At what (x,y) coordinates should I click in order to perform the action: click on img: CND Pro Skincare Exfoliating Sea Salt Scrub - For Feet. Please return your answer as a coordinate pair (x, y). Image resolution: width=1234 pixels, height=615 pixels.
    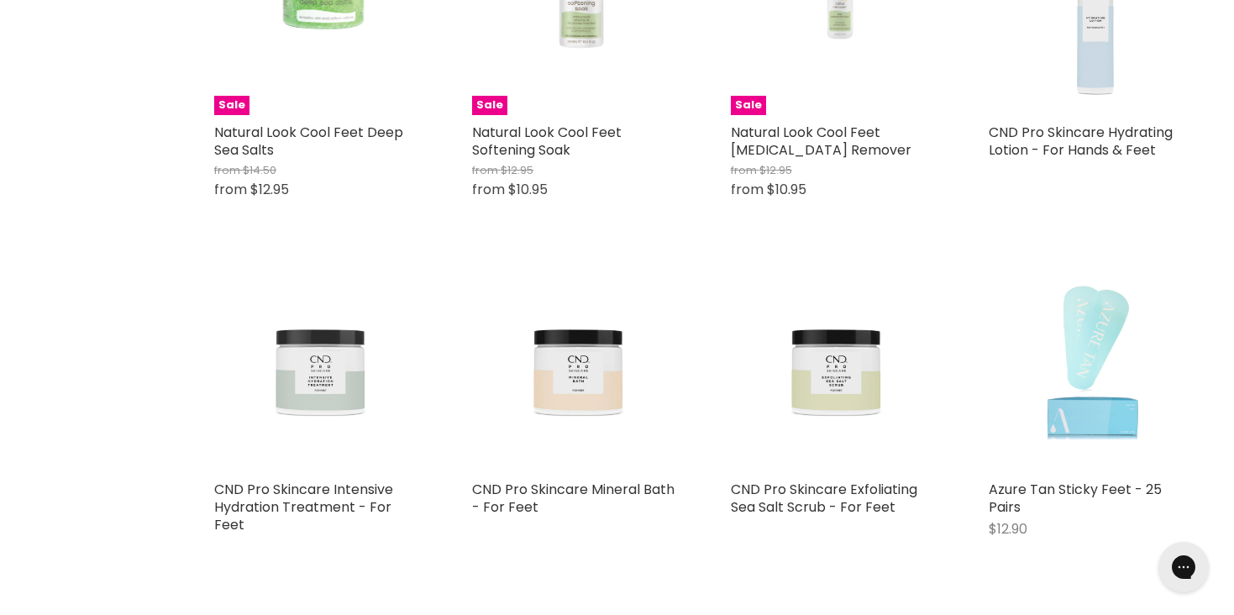
    Looking at the image, I should click on (834, 368).